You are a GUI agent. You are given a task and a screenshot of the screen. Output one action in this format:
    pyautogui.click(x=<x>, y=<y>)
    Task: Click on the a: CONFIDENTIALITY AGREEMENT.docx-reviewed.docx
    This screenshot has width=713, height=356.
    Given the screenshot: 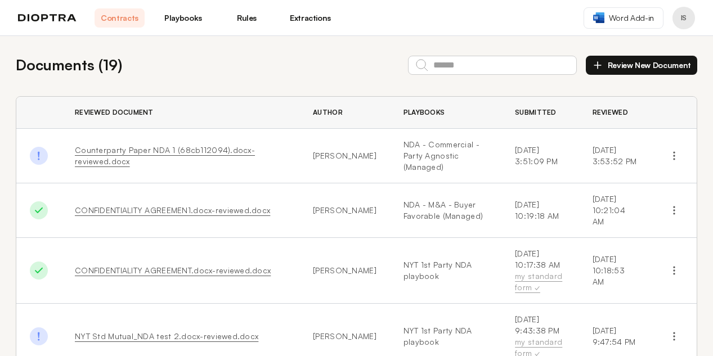 What is the action you would take?
    pyautogui.click(x=173, y=270)
    